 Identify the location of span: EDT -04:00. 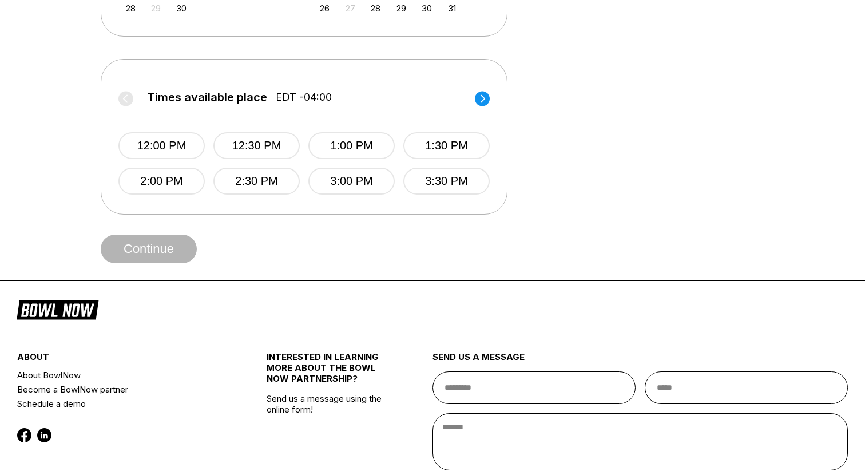
(304, 97).